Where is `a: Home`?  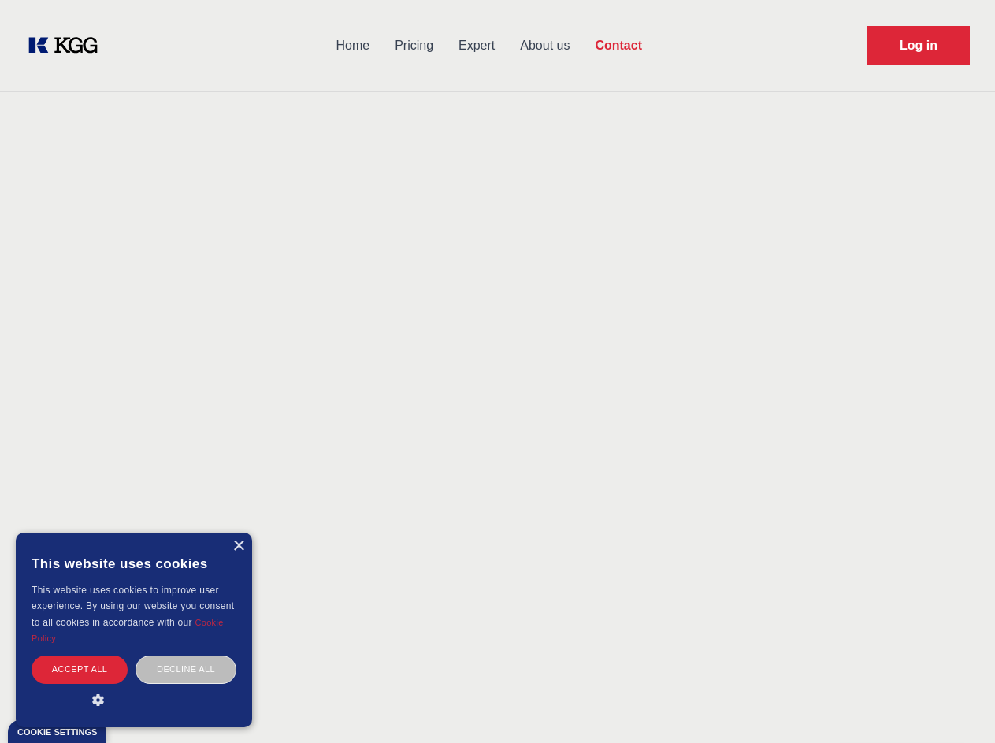 a: Home is located at coordinates (352, 46).